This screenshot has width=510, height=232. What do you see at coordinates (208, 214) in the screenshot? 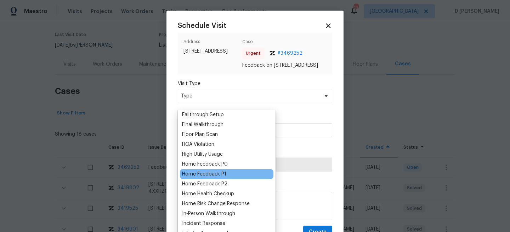
I see `div: In-Person Walkthrough` at bounding box center [208, 214].